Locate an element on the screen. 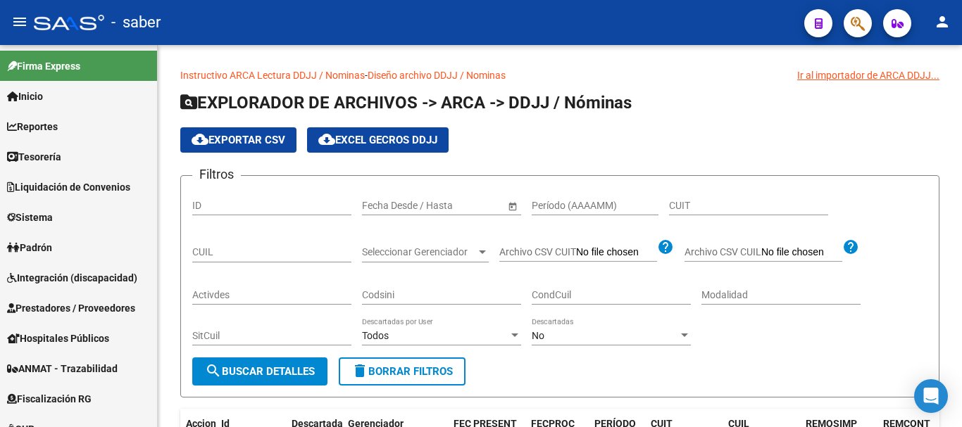  span: EXCEL GECROS DDJJ is located at coordinates (377, 140).